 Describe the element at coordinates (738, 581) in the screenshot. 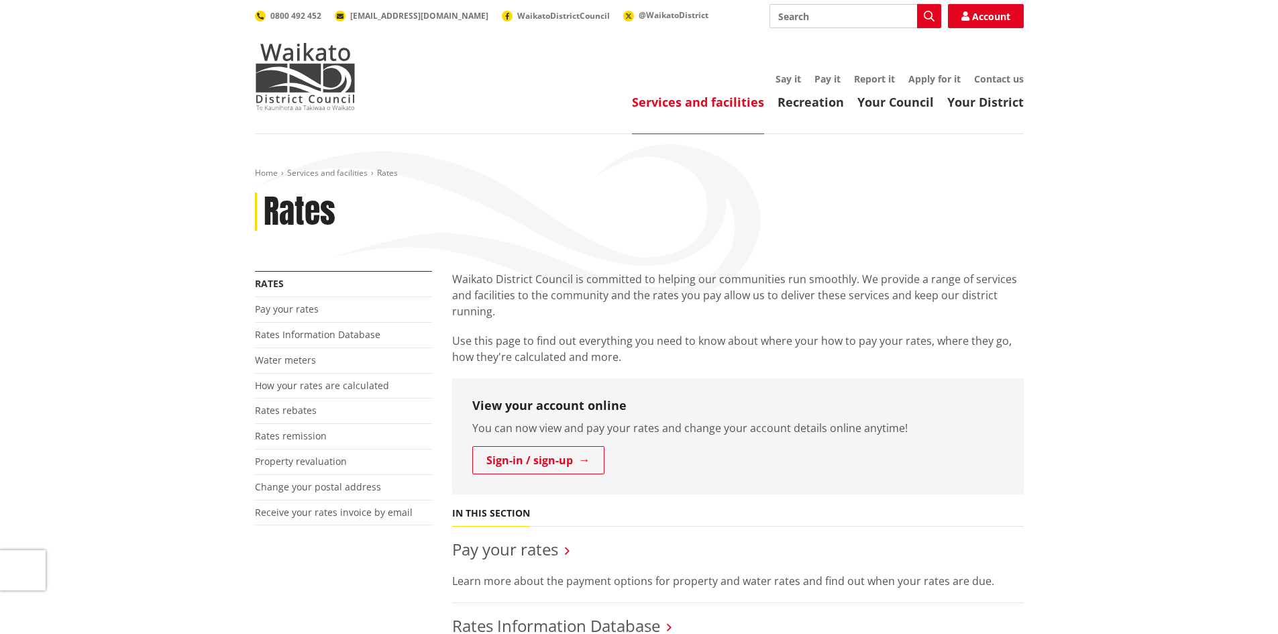

I see `p: Learn more about the payment options for property and water rates and find out when your rates ar...` at that location.